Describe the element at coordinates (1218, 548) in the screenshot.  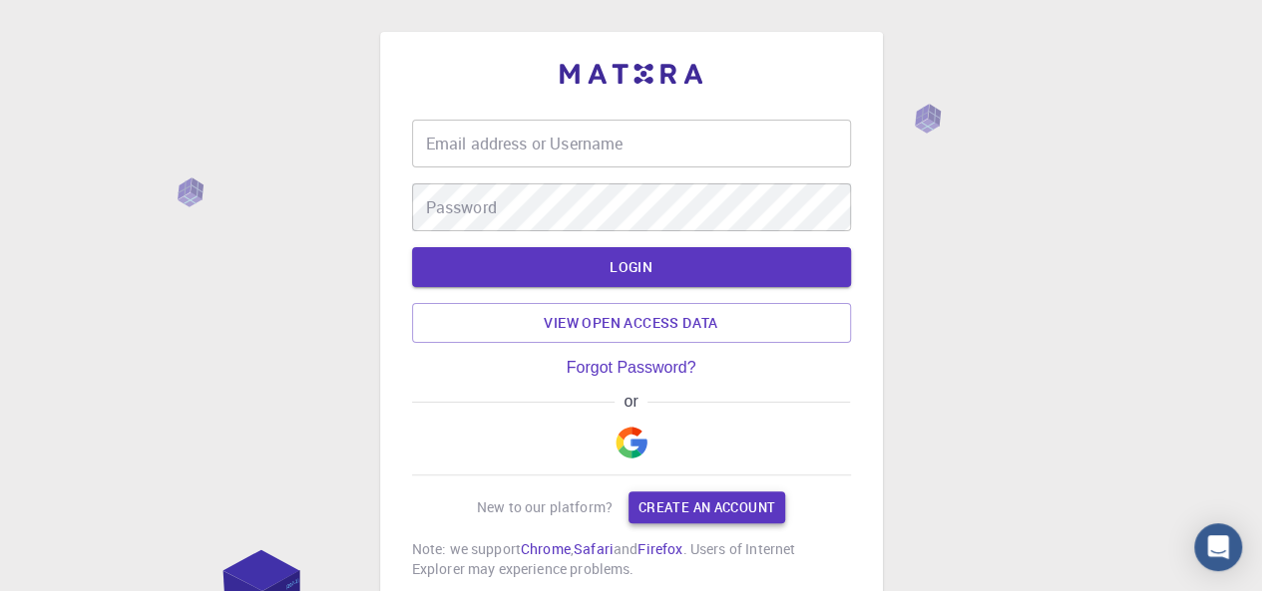
I see `div: Open Intercom Messenger` at that location.